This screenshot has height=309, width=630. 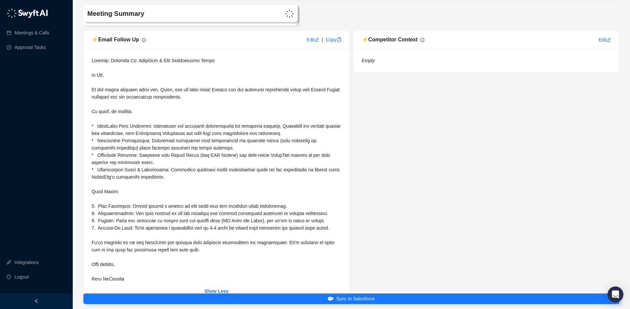 What do you see at coordinates (356, 299) in the screenshot?
I see `span: Sync to Salesforce` at bounding box center [356, 299].